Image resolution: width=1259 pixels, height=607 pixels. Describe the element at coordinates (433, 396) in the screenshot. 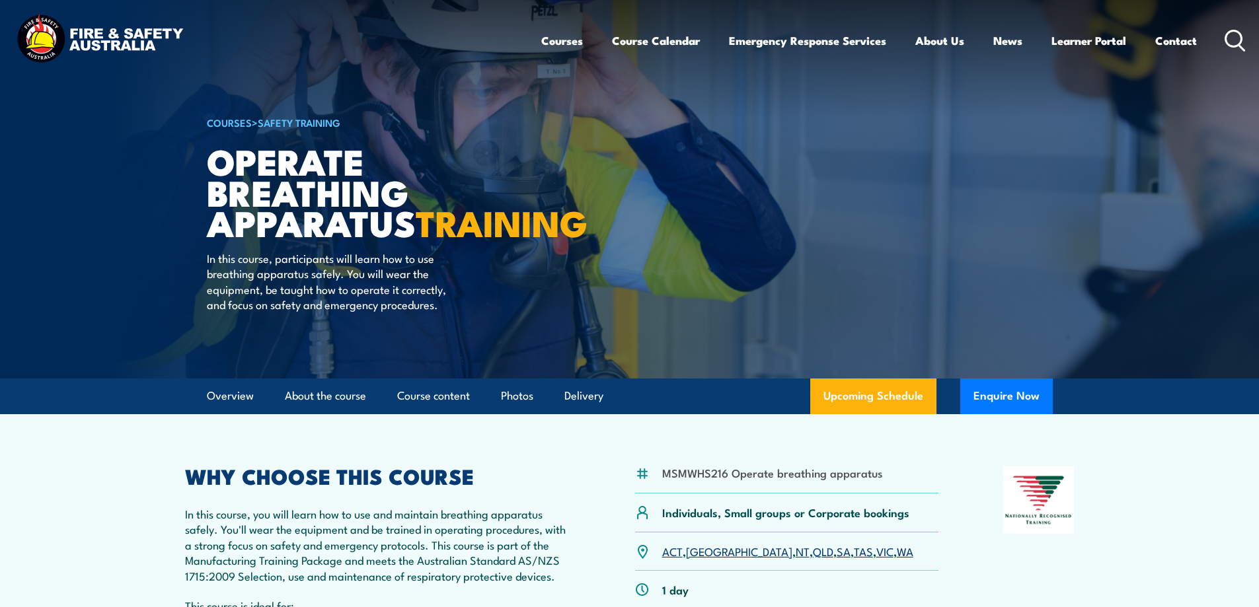

I see `a: Course content` at that location.